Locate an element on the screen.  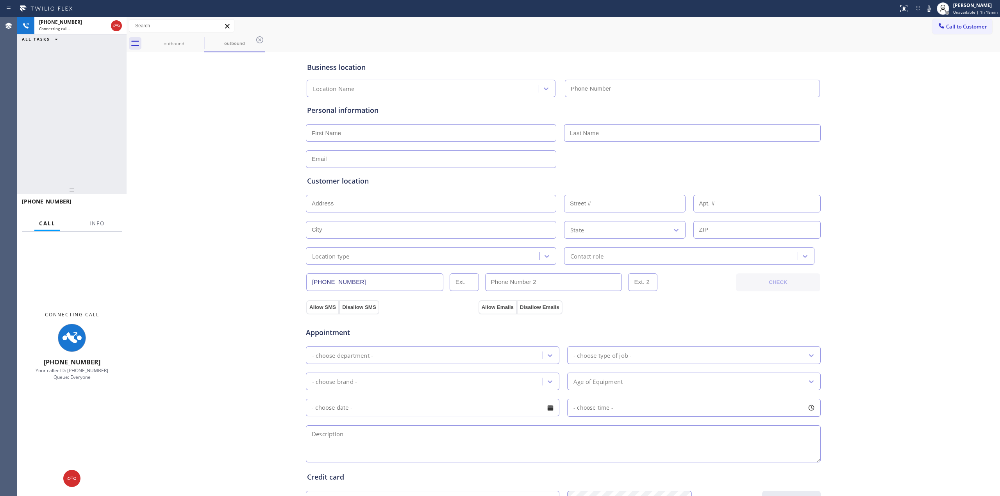
input: Apt. # is located at coordinates (757, 204).